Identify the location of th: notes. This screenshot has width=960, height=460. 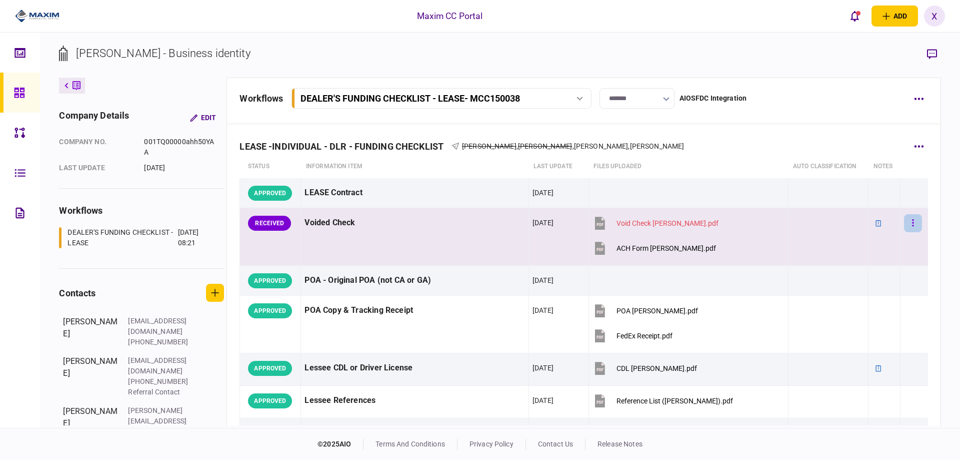
(885, 167).